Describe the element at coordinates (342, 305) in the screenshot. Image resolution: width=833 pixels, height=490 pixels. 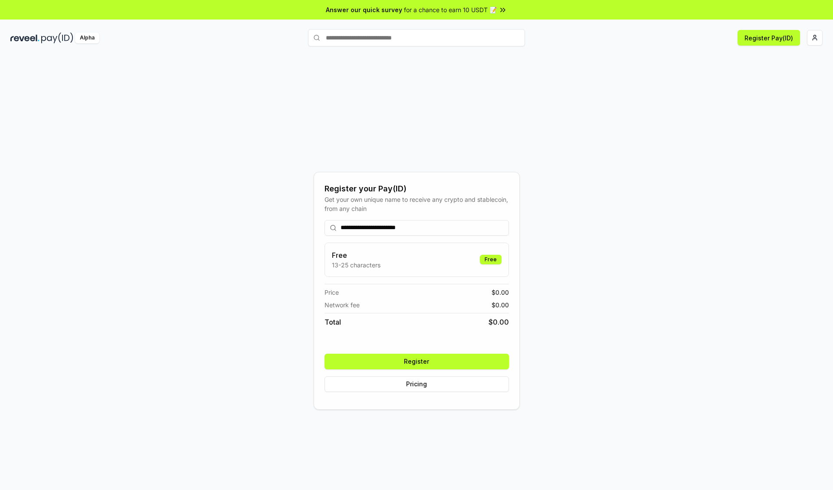
I see `span: Network fee` at that location.